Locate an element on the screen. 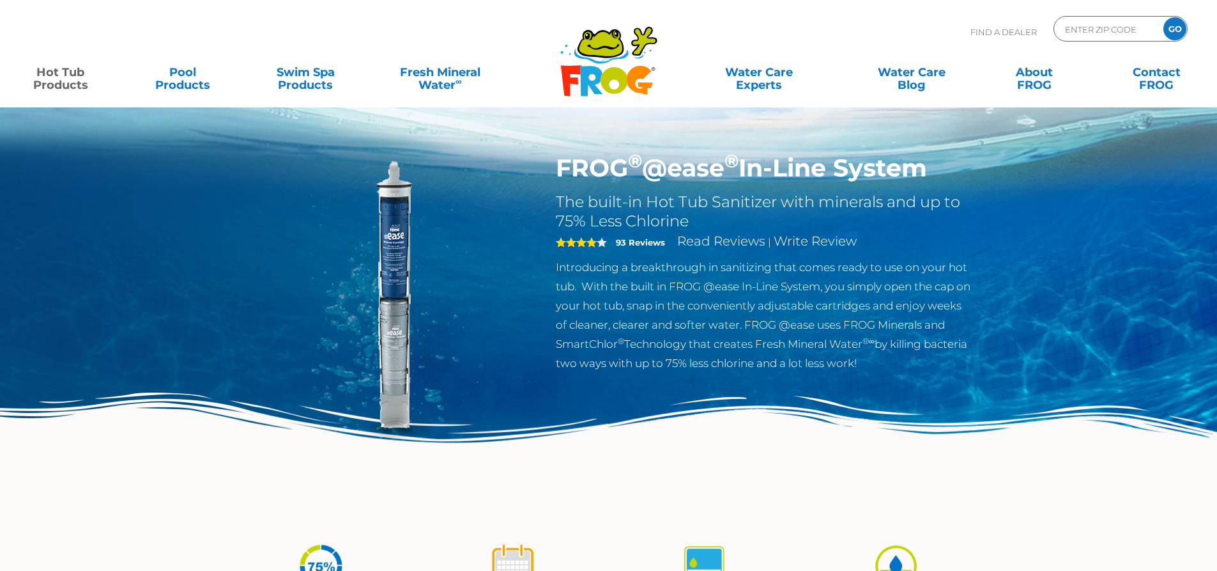 This screenshot has height=571, width=1217. a: Hot TubProducts is located at coordinates (60, 72).